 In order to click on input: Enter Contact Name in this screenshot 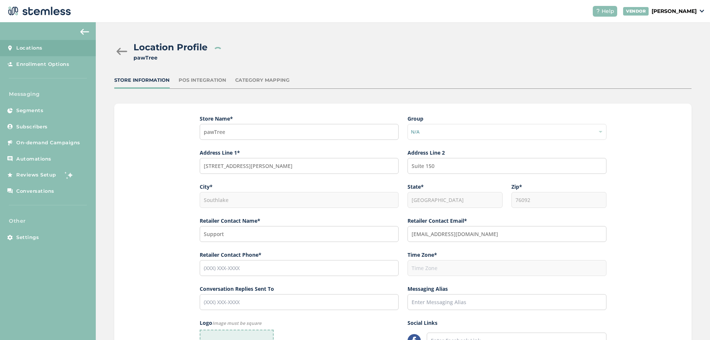, I will do `click(299, 234)`.